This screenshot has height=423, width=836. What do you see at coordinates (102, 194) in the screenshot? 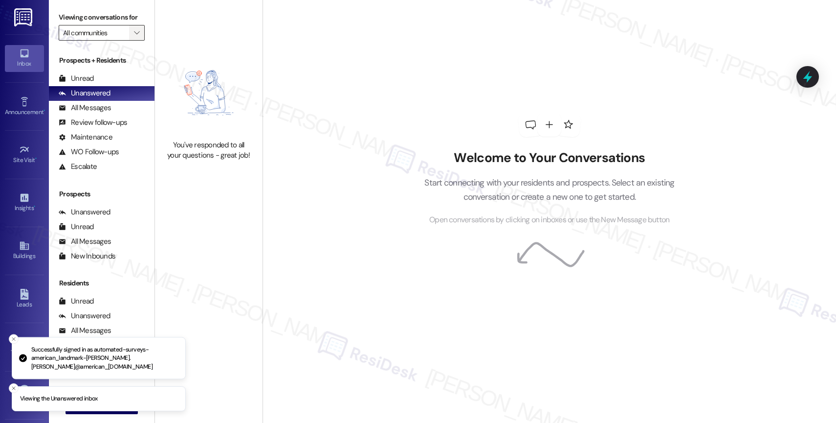
I see `div: Prospects` at bounding box center [102, 194].